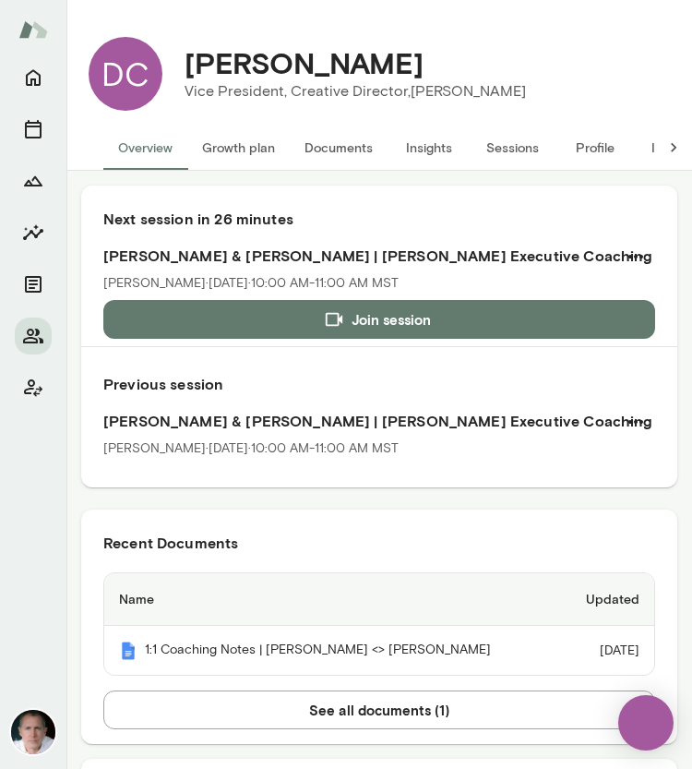  I want to click on button: Profile, so click(595, 148).